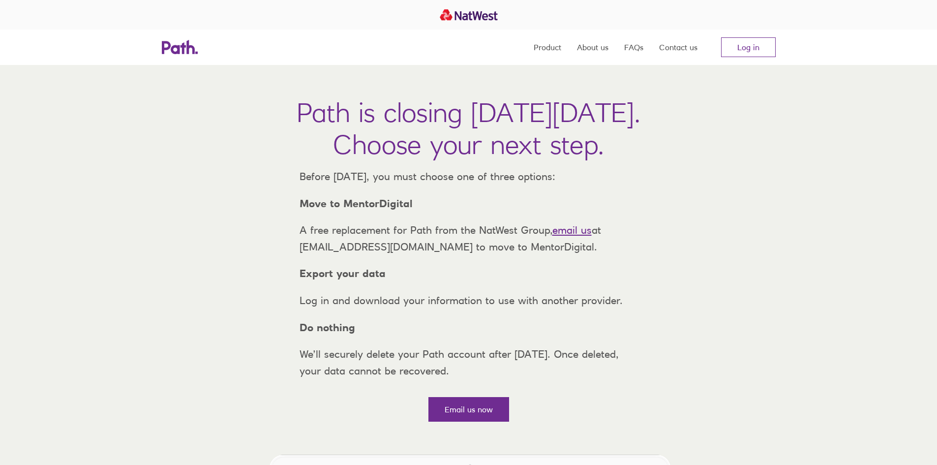  I want to click on a: email us, so click(572, 230).